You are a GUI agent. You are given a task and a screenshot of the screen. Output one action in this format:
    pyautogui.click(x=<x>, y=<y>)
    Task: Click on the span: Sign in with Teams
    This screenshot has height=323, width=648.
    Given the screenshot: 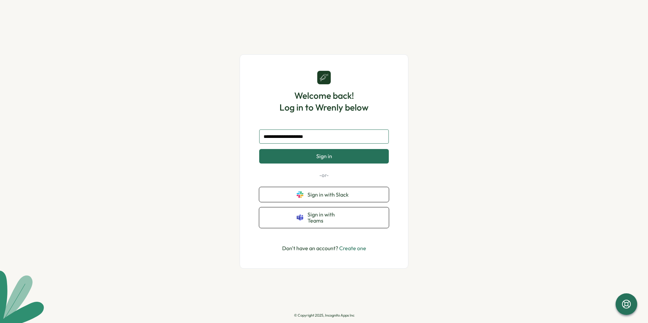 What is the action you would take?
    pyautogui.click(x=329, y=218)
    